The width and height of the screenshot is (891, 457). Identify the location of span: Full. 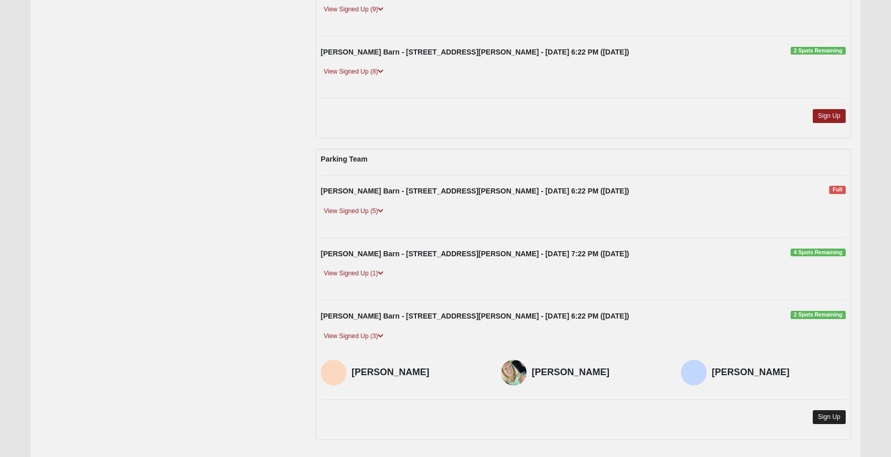
(837, 190).